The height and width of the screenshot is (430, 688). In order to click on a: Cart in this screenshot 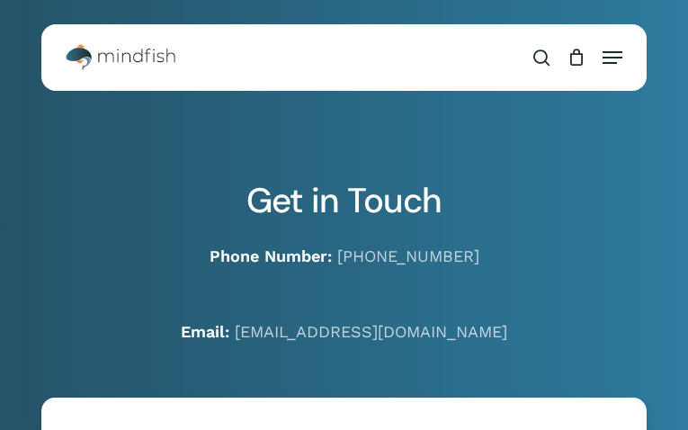, I will do `click(576, 58)`.